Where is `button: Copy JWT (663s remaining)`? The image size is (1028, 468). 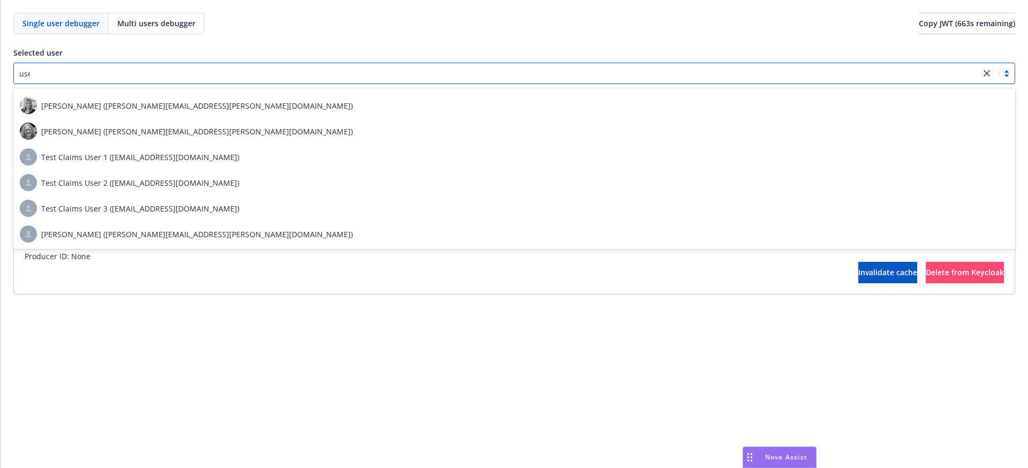
button: Copy JWT (663s remaining) is located at coordinates (967, 24).